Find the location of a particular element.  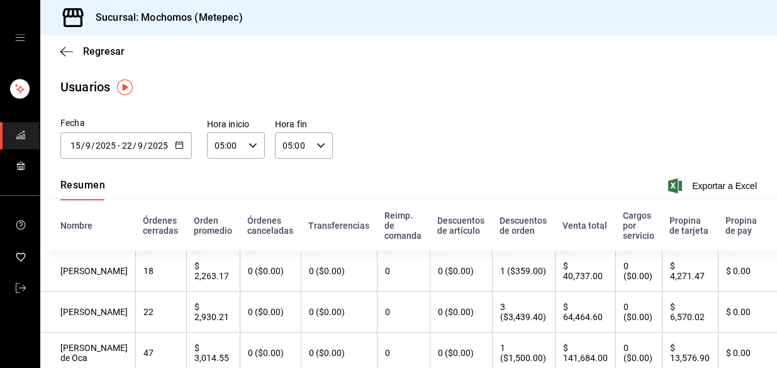

span: Exportar a Excel is located at coordinates (714, 186).